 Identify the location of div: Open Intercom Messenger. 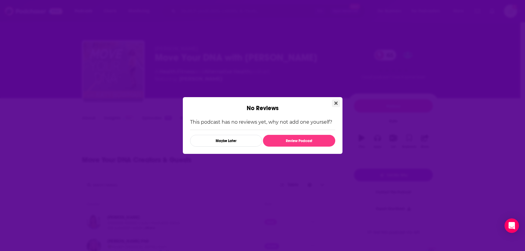
(512, 225).